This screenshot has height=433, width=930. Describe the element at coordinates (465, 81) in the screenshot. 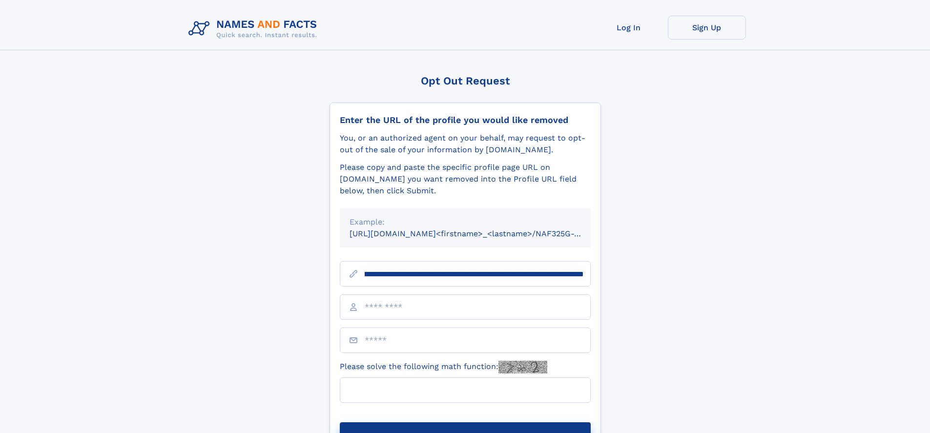

I see `div: Opt Out Request` at that location.